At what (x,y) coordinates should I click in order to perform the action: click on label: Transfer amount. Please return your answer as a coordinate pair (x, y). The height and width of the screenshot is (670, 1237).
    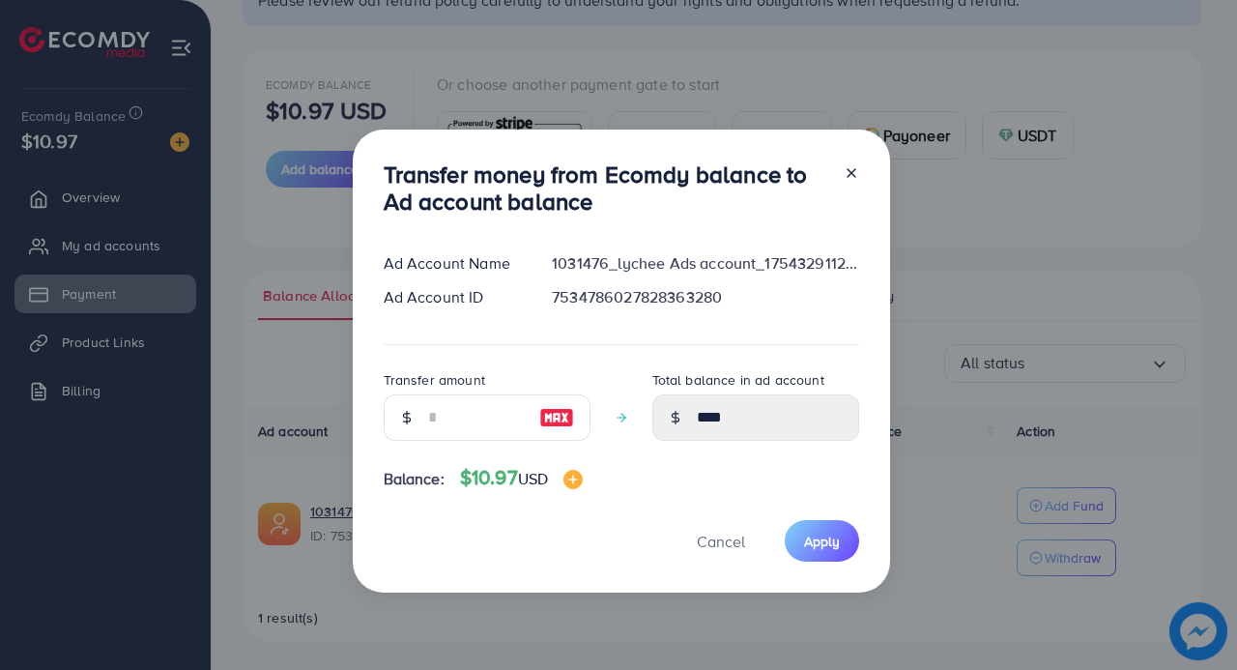
    Looking at the image, I should click on (434, 380).